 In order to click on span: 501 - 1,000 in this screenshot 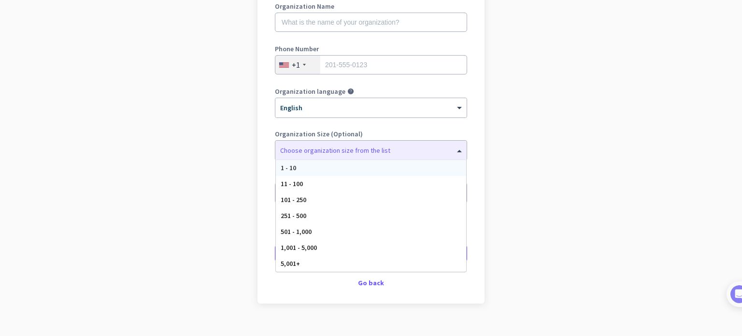, I will do `click(296, 231)`.